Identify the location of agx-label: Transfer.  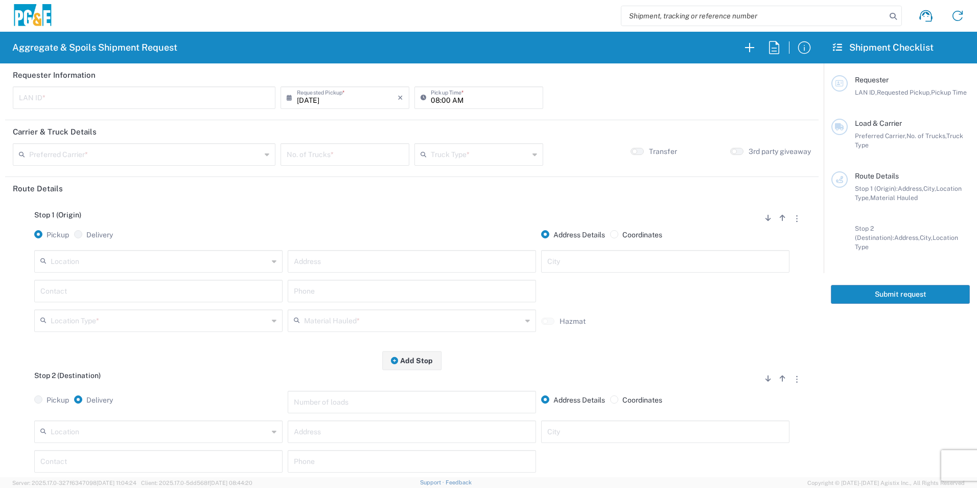
(663, 151).